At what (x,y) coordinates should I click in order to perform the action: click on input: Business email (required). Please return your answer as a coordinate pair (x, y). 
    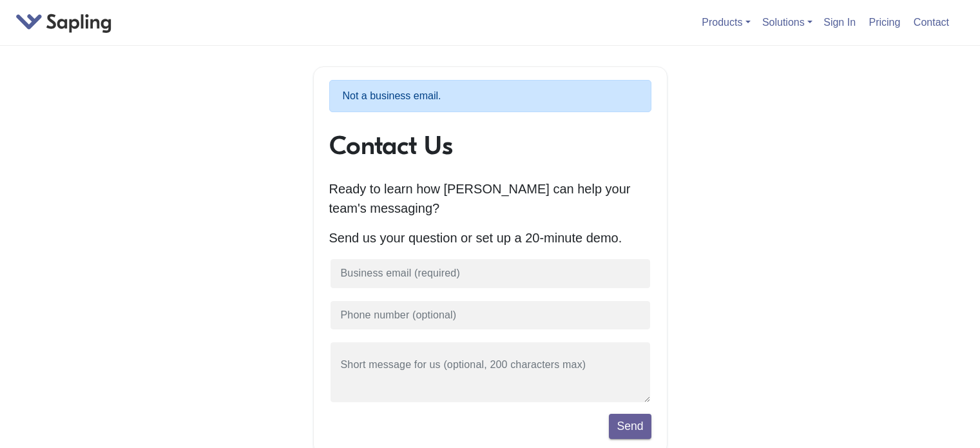
    Looking at the image, I should click on (490, 273).